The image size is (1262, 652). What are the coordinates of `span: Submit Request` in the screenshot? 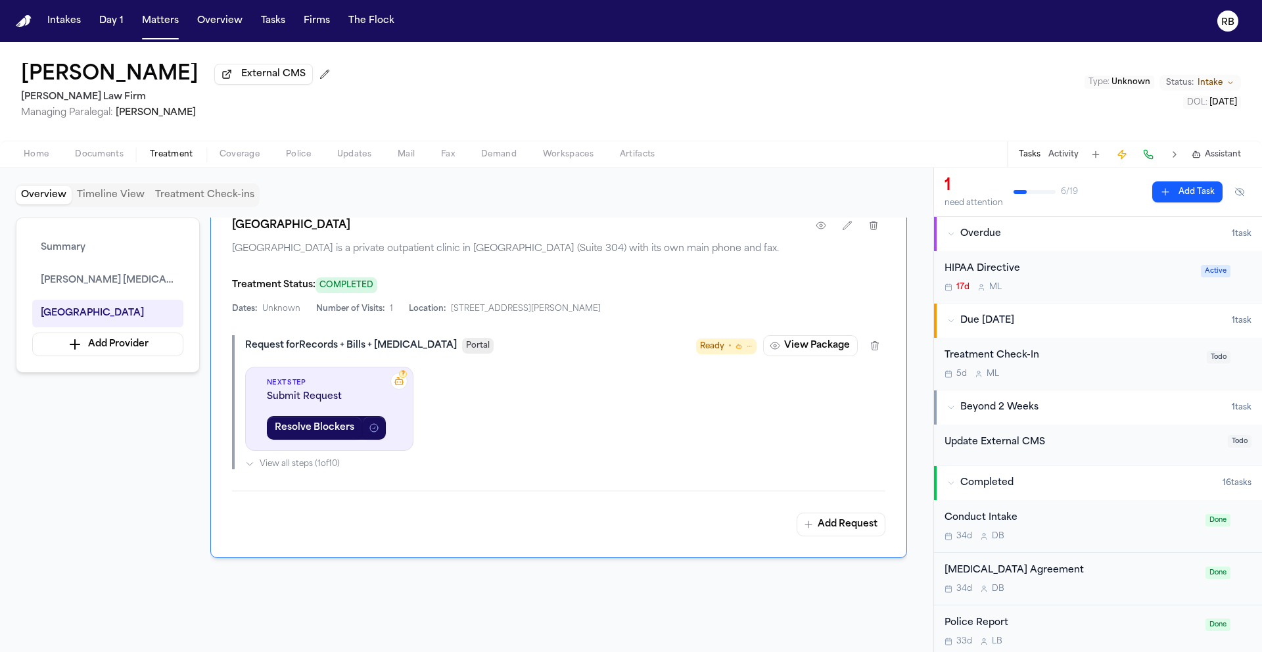 It's located at (329, 397).